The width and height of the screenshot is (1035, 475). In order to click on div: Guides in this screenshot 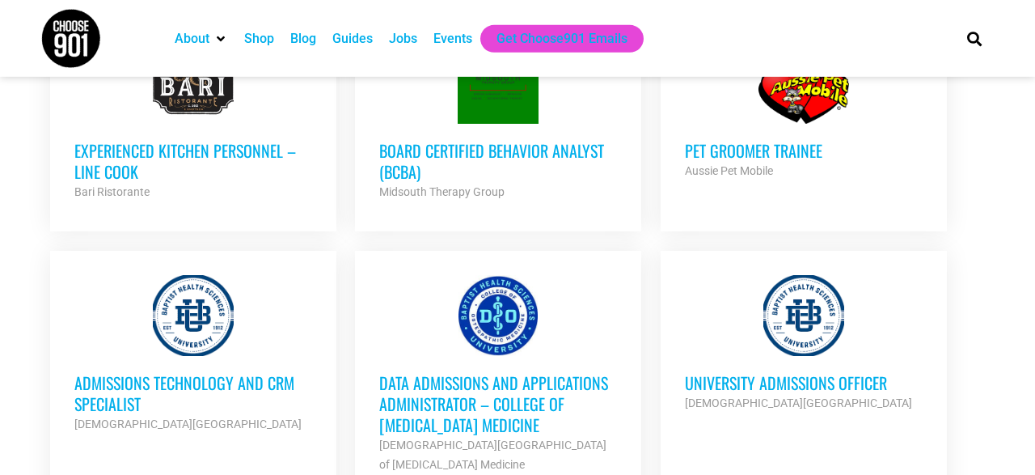, I will do `click(353, 39)`.